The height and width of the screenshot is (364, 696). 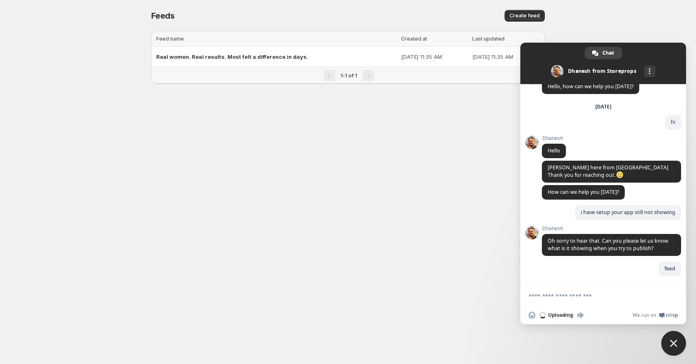 What do you see at coordinates (349, 75) in the screenshot?
I see `span: 1-1 of 1` at bounding box center [349, 75].